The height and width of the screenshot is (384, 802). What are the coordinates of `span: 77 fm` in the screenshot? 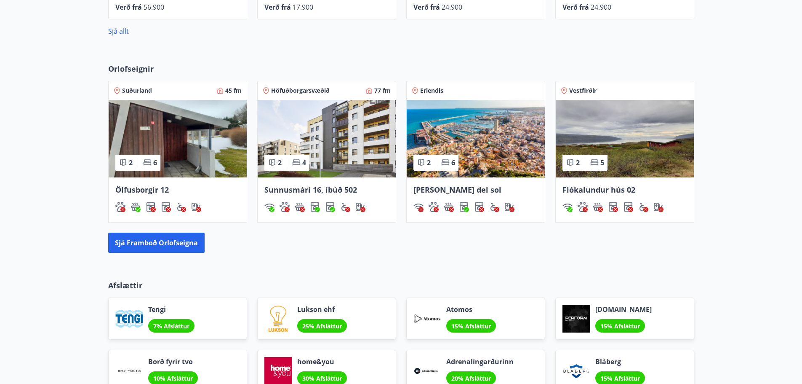 It's located at (382, 91).